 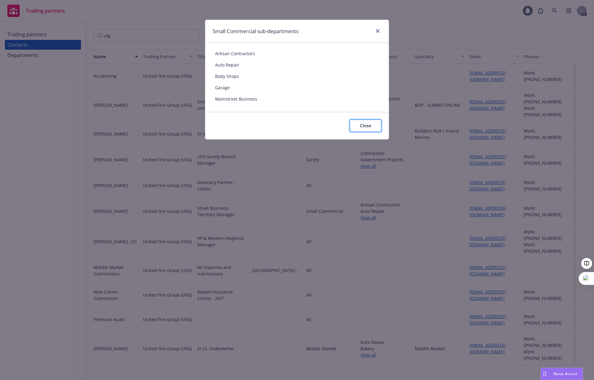 I want to click on span: Artisan Contractors, so click(x=297, y=53).